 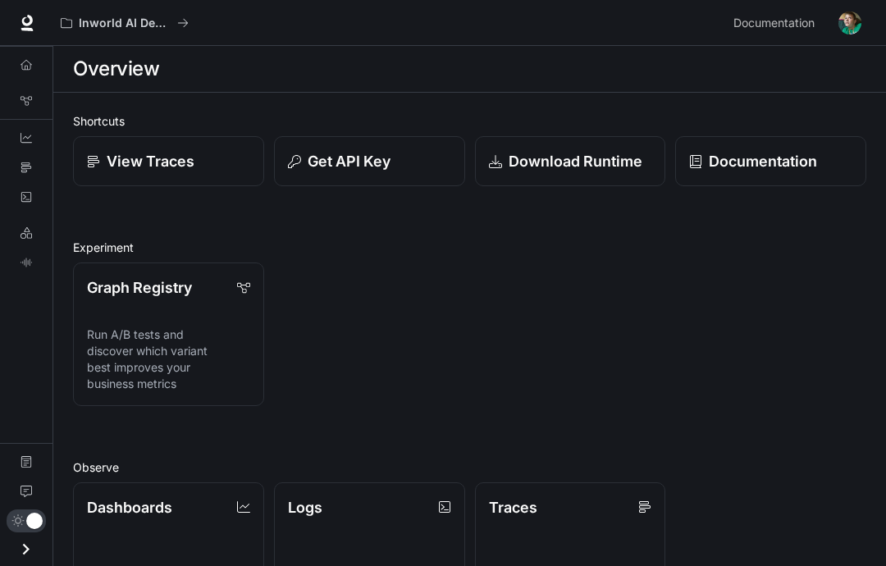 I want to click on a: Feedback, so click(x=26, y=492).